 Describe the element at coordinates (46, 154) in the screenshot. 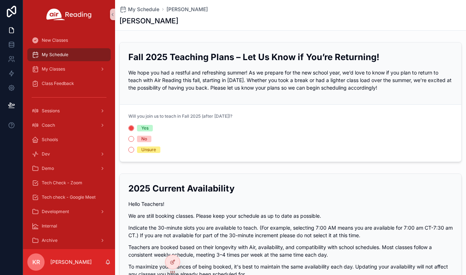

I see `span: Dev` at that location.